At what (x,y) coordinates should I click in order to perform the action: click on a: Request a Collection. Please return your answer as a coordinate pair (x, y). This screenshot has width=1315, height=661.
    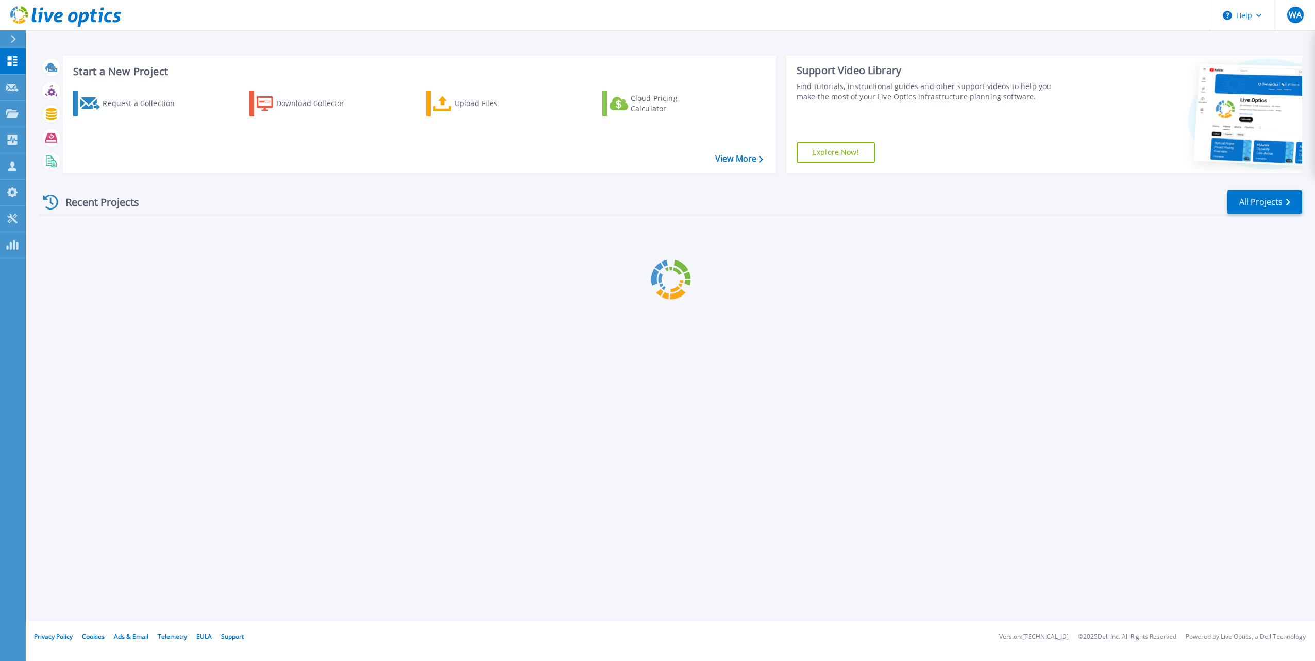
    Looking at the image, I should click on (130, 104).